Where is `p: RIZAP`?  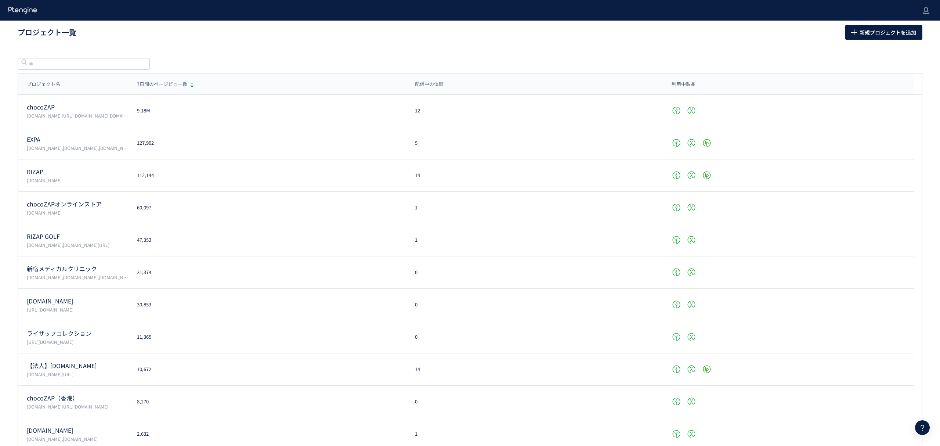
p: RIZAP is located at coordinates (77, 171).